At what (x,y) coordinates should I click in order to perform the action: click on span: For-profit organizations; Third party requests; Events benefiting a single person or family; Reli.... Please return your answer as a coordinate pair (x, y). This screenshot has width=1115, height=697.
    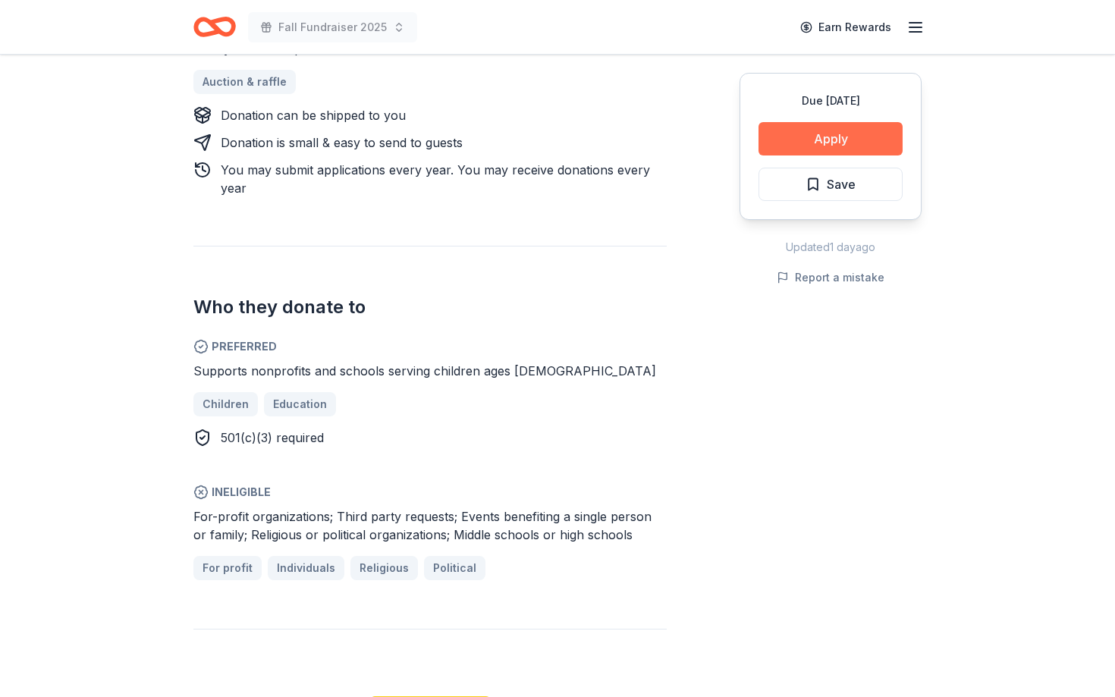
    Looking at the image, I should click on (422, 526).